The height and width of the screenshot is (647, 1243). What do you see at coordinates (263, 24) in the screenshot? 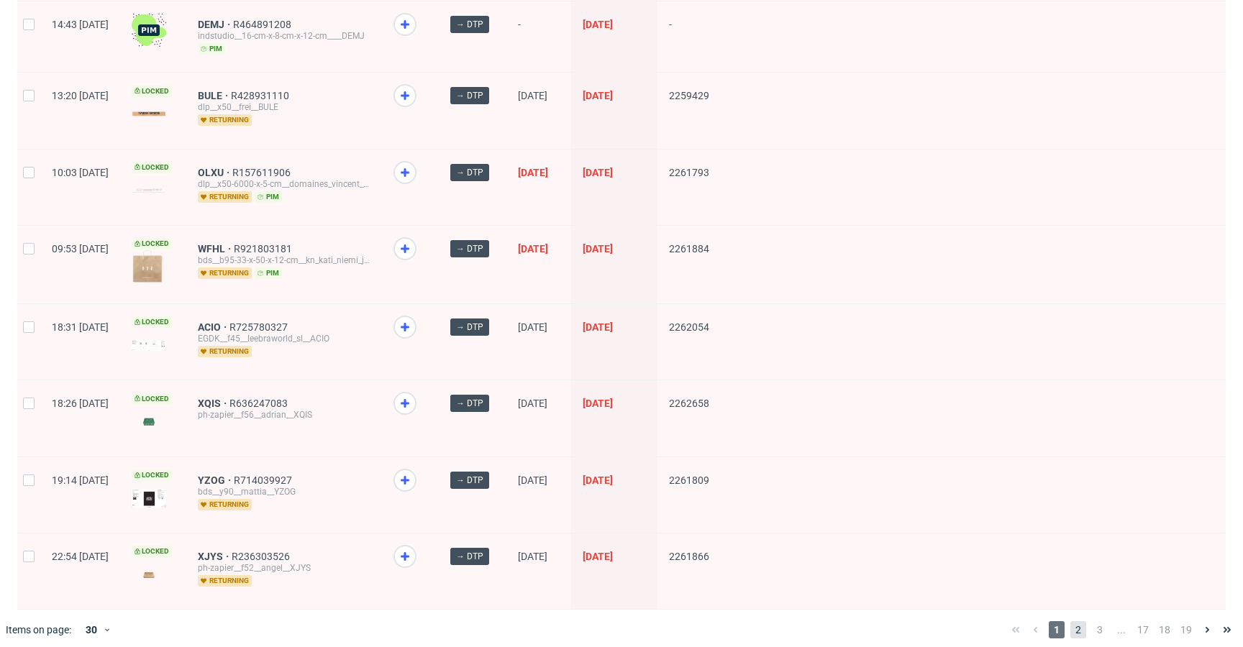
I see `a: R464891208` at bounding box center [263, 24].